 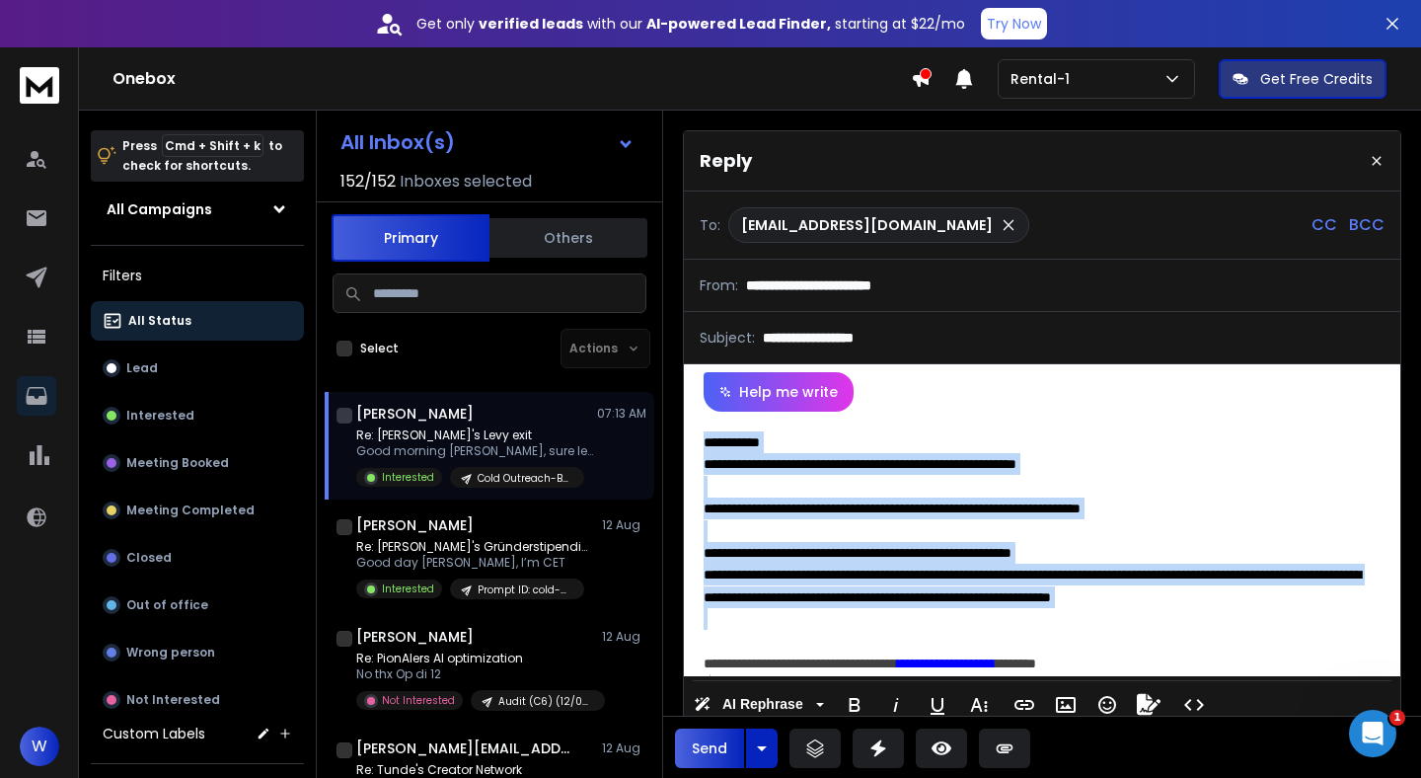 What do you see at coordinates (398, 142) in the screenshot?
I see `h1: All Inbox(s)` at bounding box center [398, 142].